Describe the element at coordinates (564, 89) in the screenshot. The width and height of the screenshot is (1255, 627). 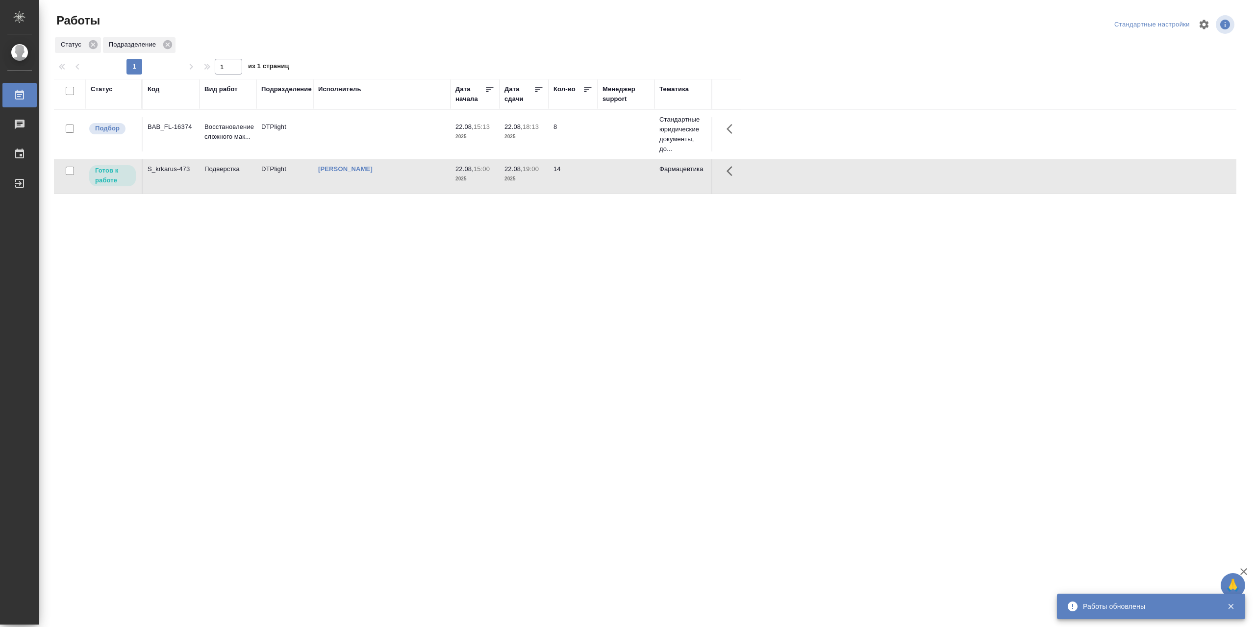
I see `div: Кол-во` at that location.